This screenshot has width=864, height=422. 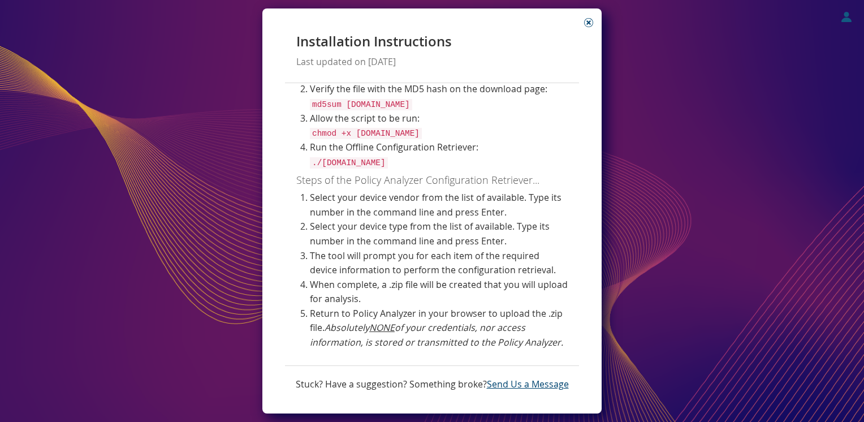 I want to click on a: Send Us a Message, so click(x=528, y=384).